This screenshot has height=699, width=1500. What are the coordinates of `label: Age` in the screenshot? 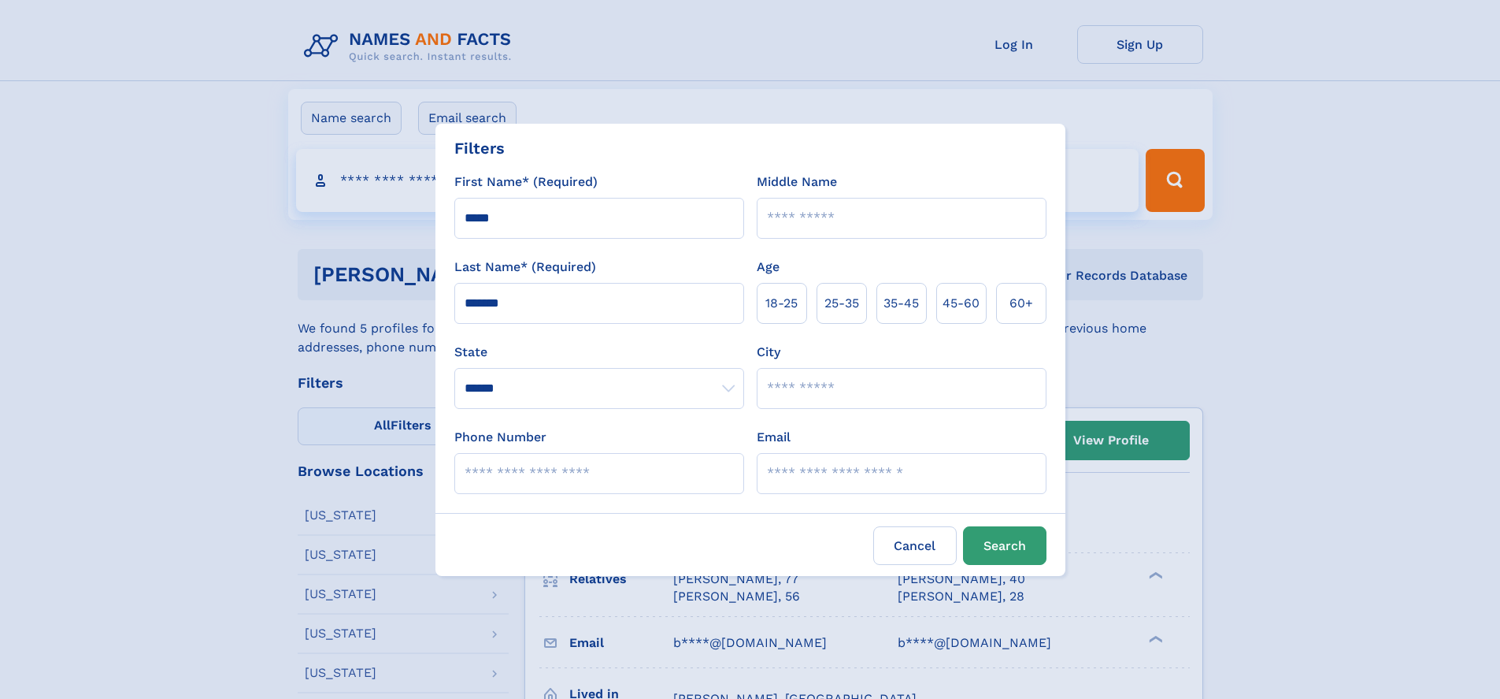 It's located at (768, 267).